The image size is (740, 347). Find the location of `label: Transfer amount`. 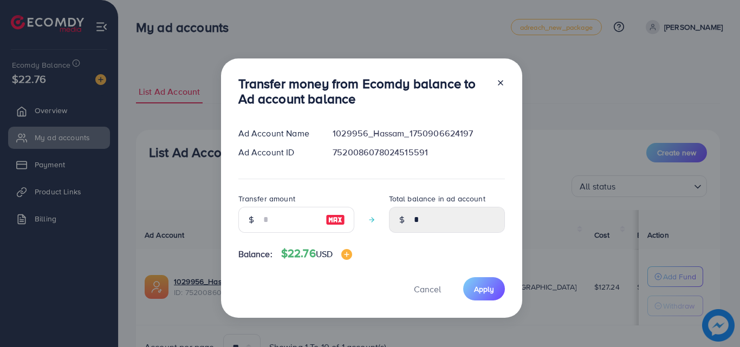

label: Transfer amount is located at coordinates (266, 199).